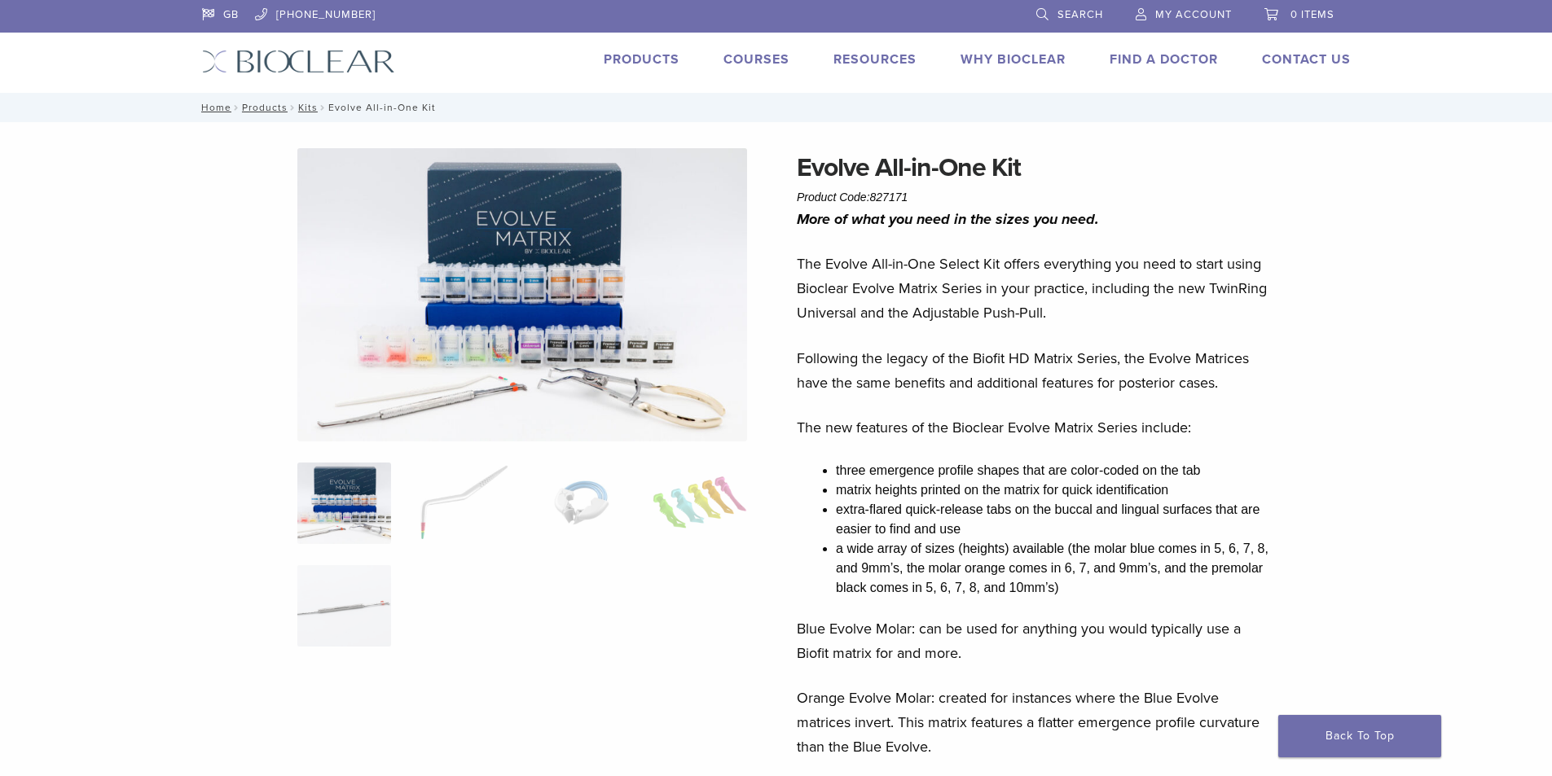 The height and width of the screenshot is (776, 1552). I want to click on i: More of what you need in the sizes you need., so click(948, 219).